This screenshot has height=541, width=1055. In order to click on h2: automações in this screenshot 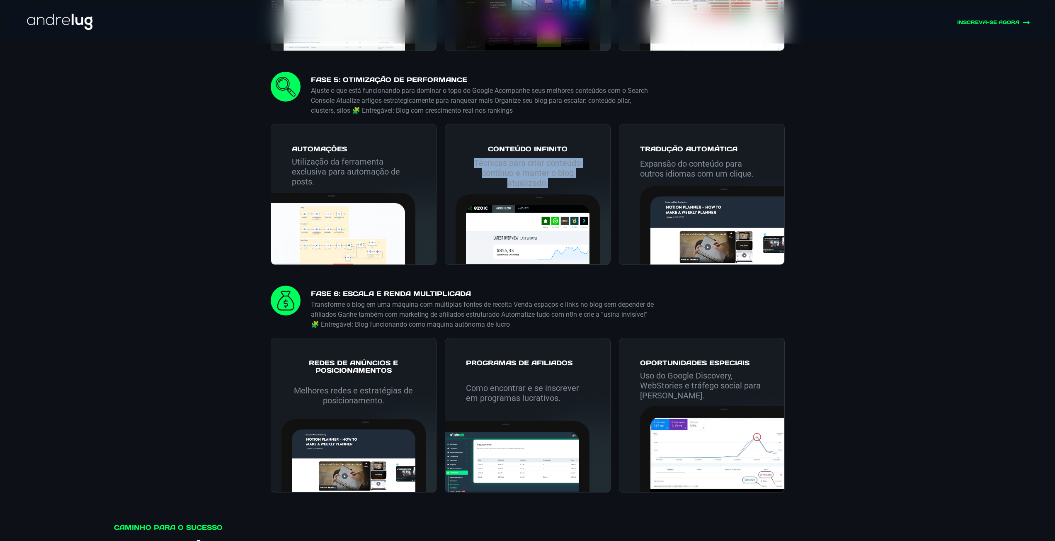, I will do `click(354, 149)`.